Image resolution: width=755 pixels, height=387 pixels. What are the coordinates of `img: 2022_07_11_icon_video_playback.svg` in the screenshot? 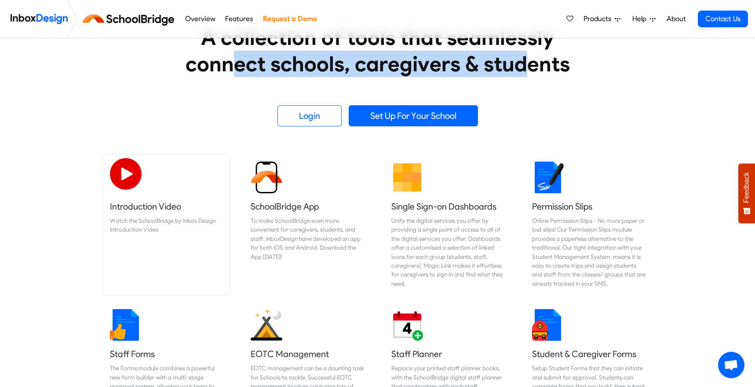 It's located at (126, 174).